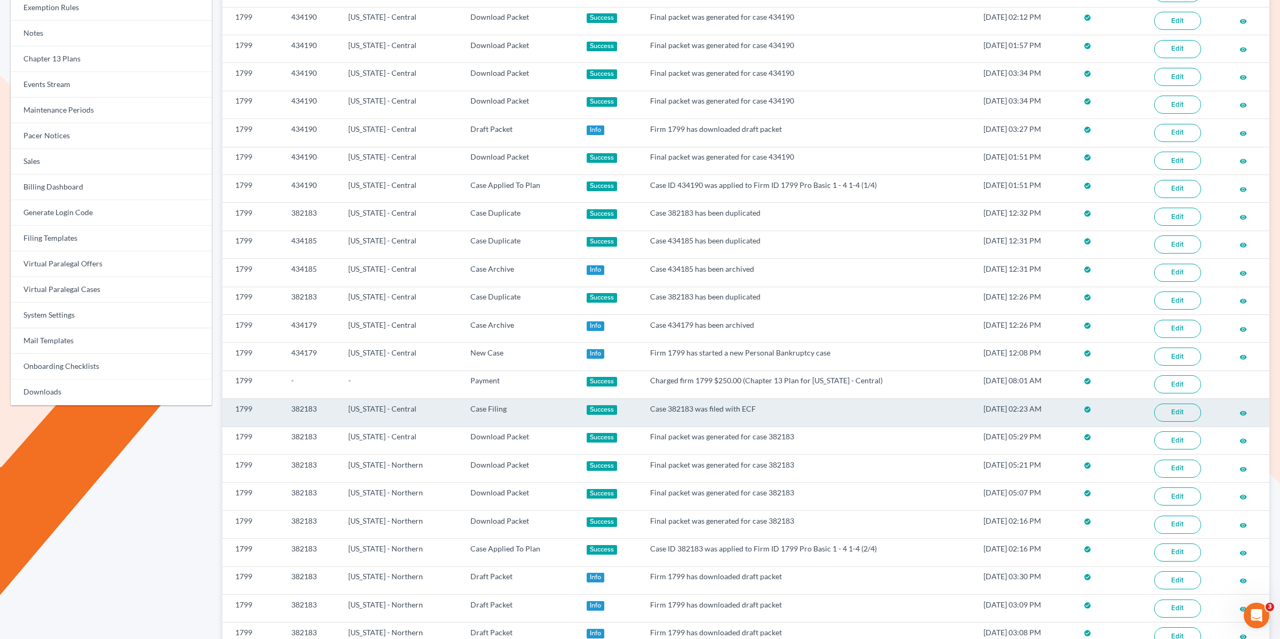 The image size is (1280, 639). What do you see at coordinates (808, 273) in the screenshot?
I see `td: Case 434185 has been archived` at bounding box center [808, 273].